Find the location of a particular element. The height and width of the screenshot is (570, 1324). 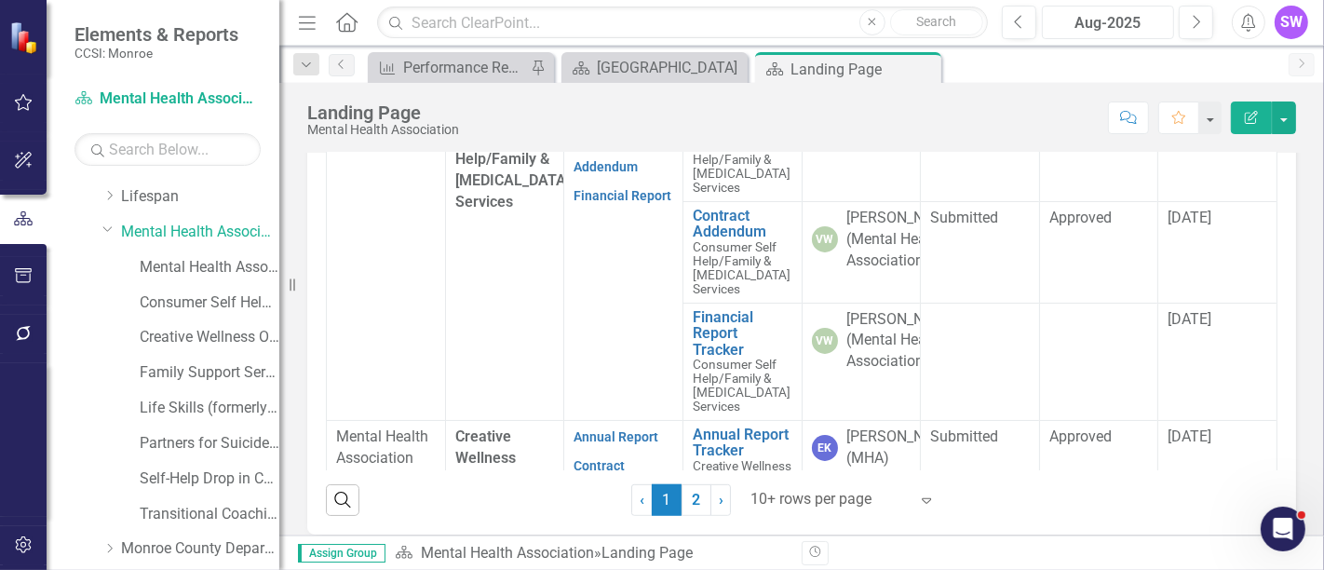

button: SW is located at coordinates (1291, 22).